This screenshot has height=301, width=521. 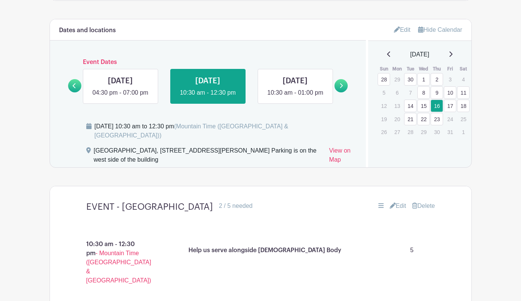 What do you see at coordinates (411, 119) in the screenshot?
I see `a: 21` at bounding box center [411, 119].